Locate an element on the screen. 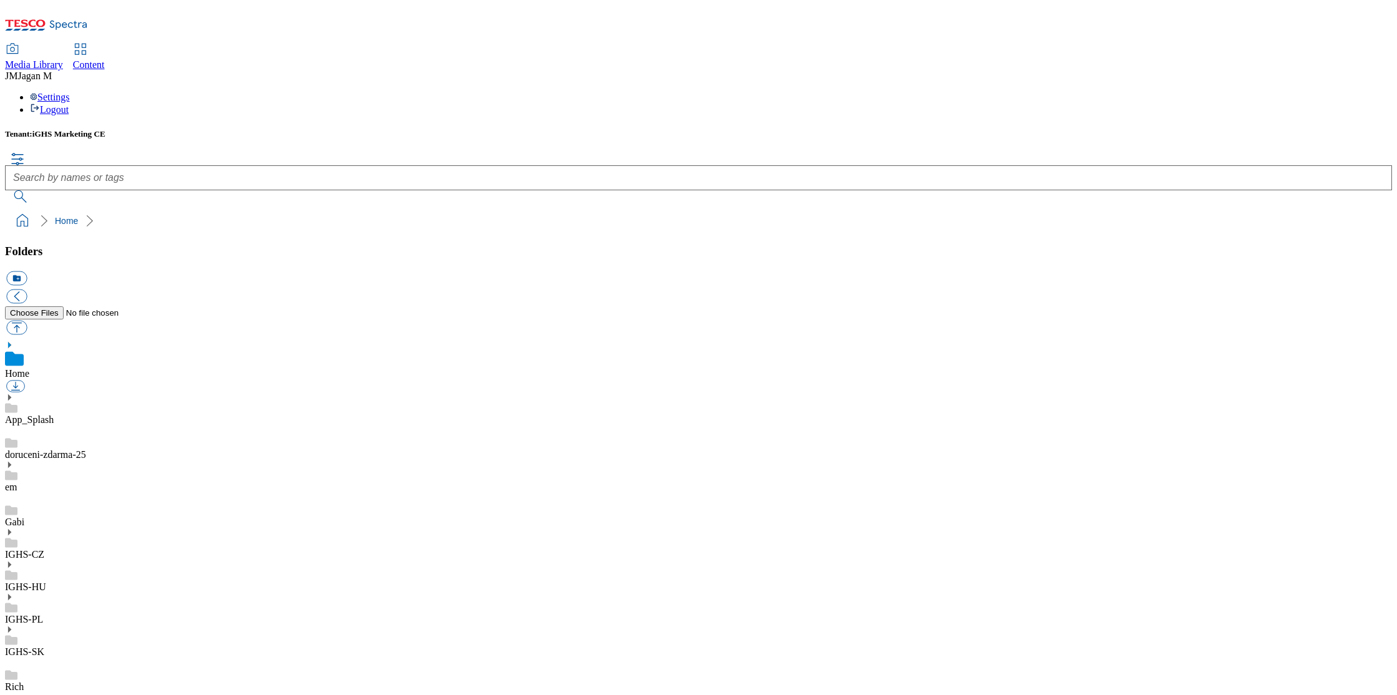  a: Rich is located at coordinates (14, 686).